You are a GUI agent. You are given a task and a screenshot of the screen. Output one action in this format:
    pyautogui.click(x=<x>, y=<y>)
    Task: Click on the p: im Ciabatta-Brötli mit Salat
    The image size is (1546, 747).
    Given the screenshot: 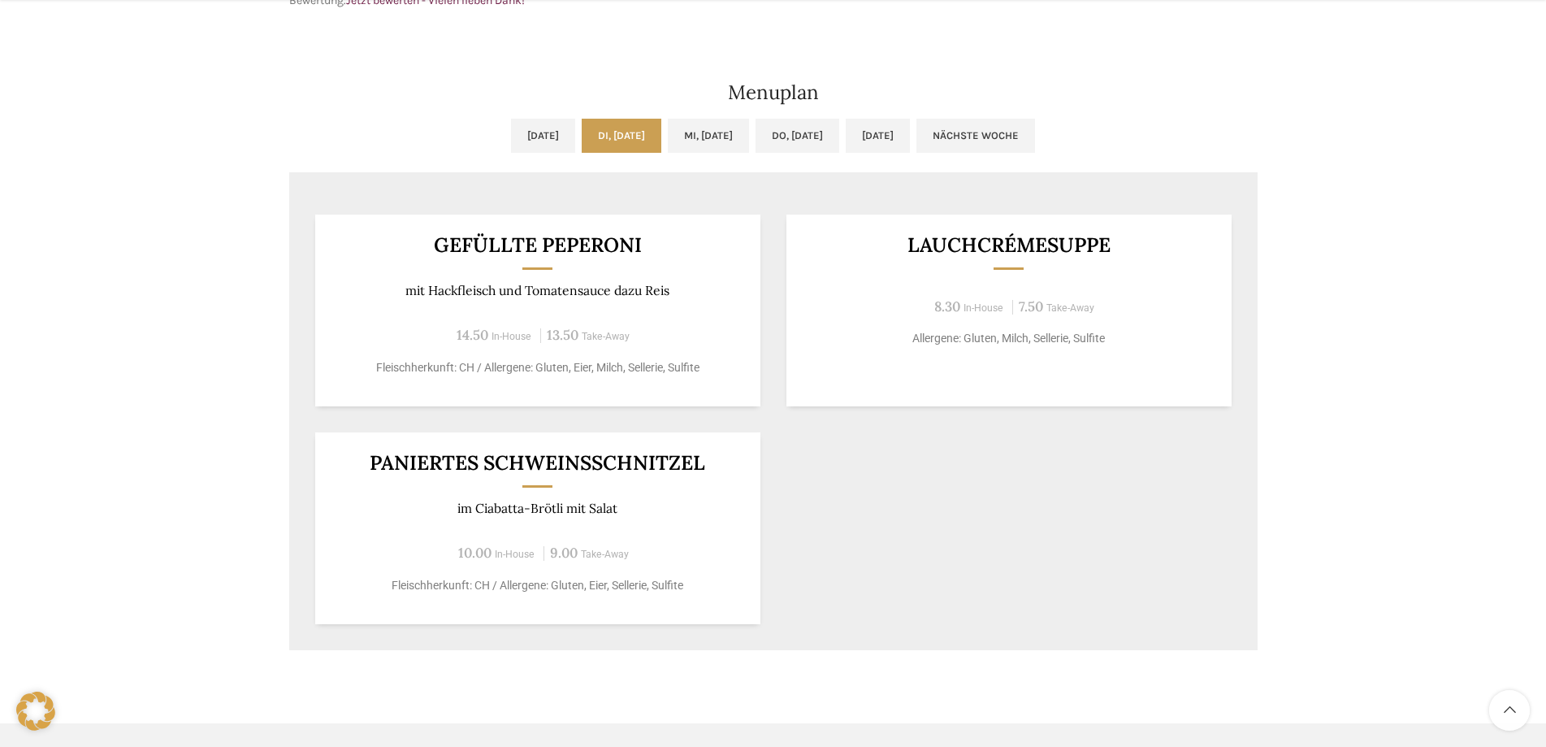 What is the action you would take?
    pyautogui.click(x=537, y=508)
    